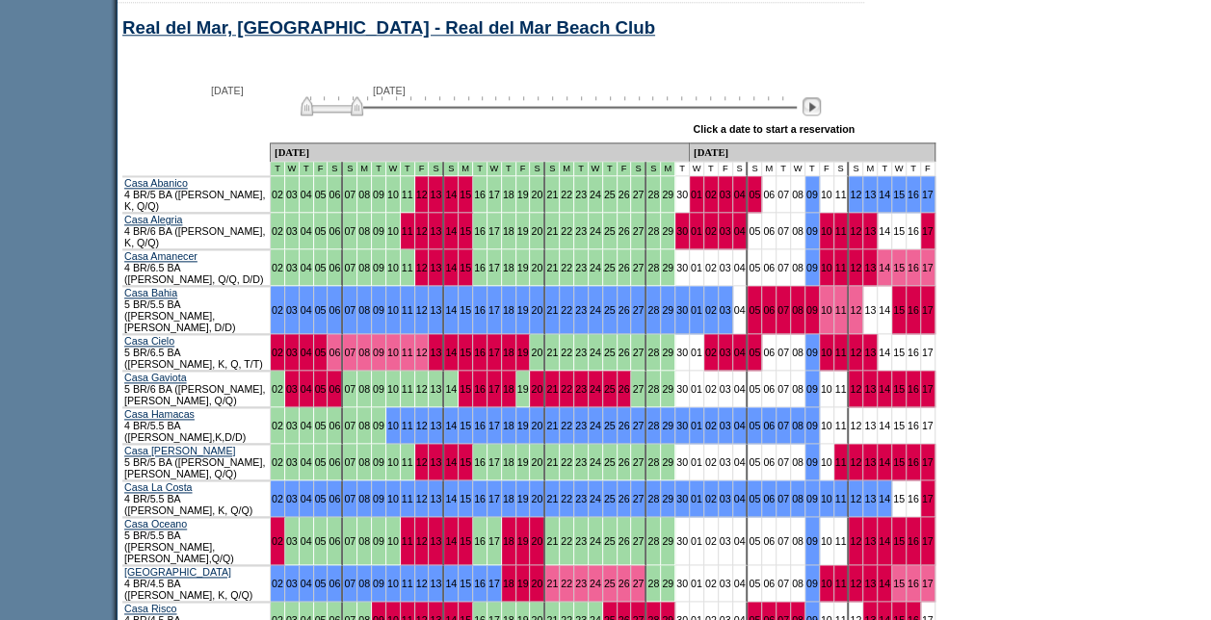 The image size is (1211, 620). I want to click on a: Casa Abanico, so click(156, 183).